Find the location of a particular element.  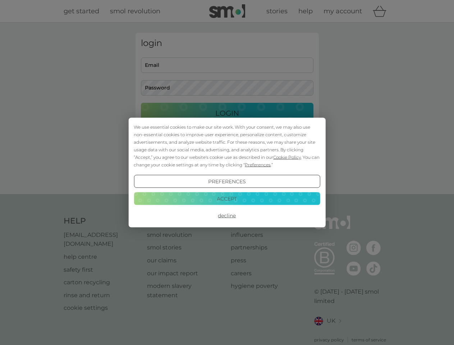

button: Accept is located at coordinates (227, 199).